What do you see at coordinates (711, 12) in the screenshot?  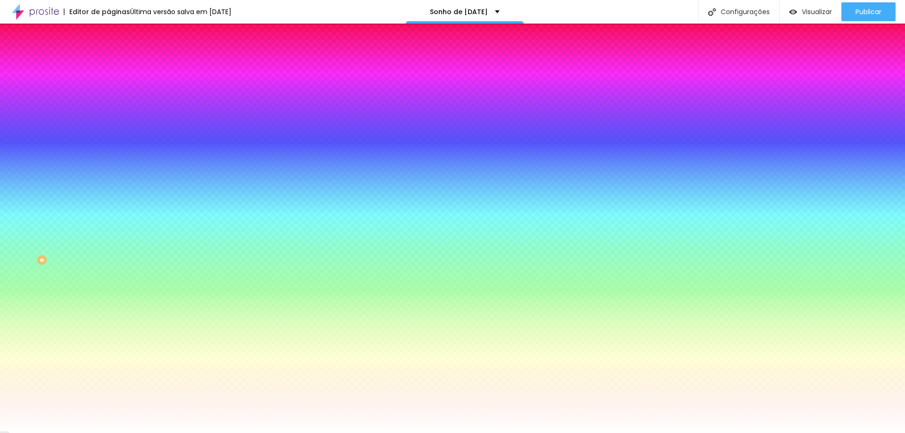 I see `img: Icone` at bounding box center [711, 12].